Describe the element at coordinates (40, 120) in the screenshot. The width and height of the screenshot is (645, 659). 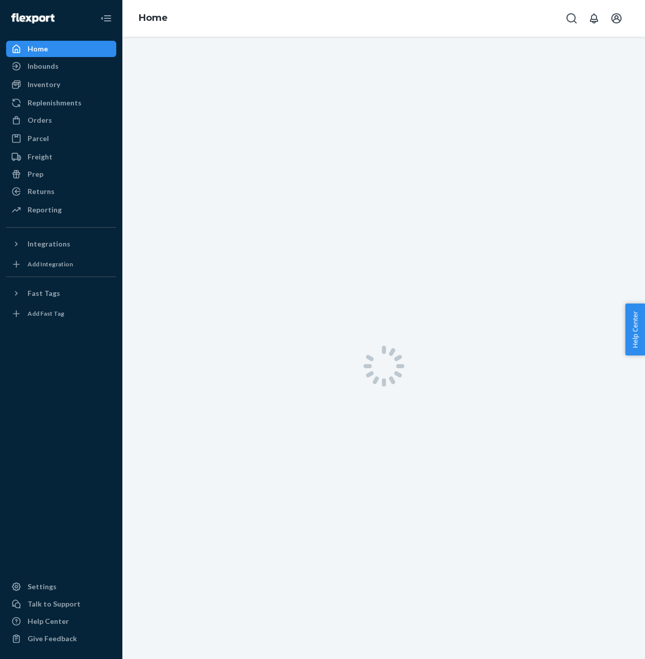
I see `div: Orders` at that location.